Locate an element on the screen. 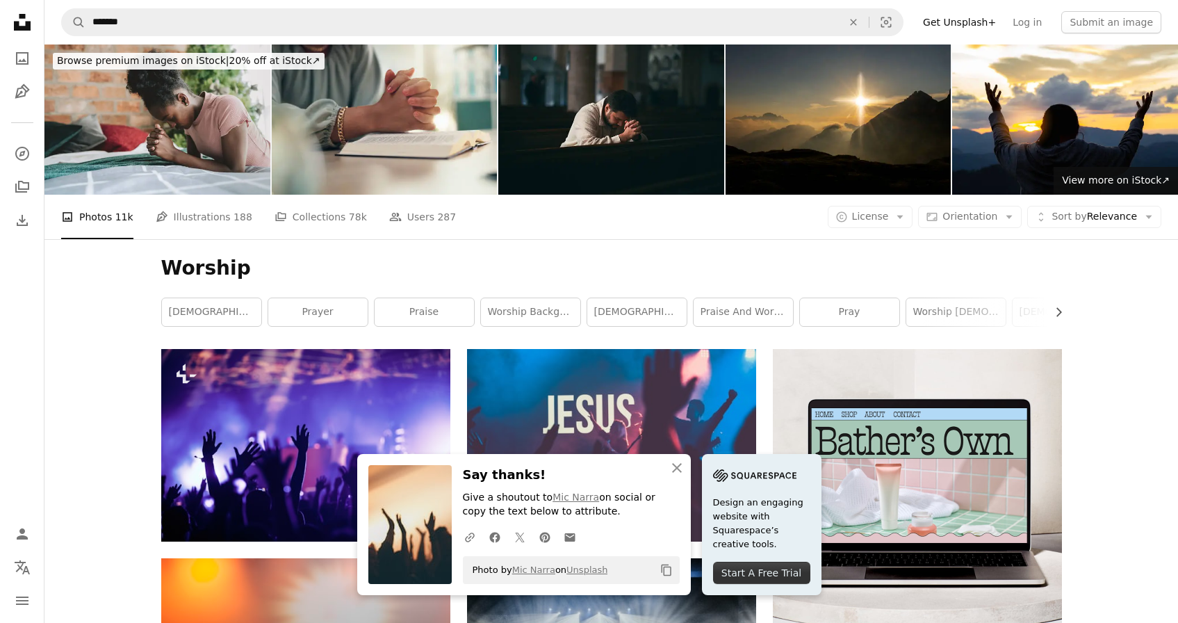 The width and height of the screenshot is (1178, 623). a: Share on Facebook is located at coordinates (495, 537).